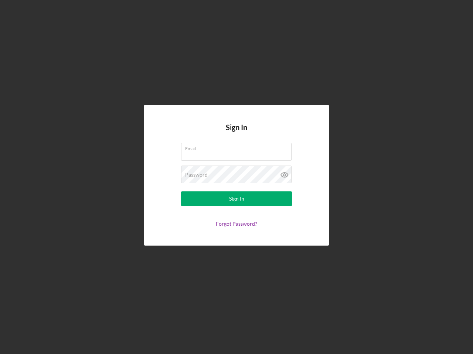 The image size is (473, 354). What do you see at coordinates (196, 175) in the screenshot?
I see `label: Password` at bounding box center [196, 175].